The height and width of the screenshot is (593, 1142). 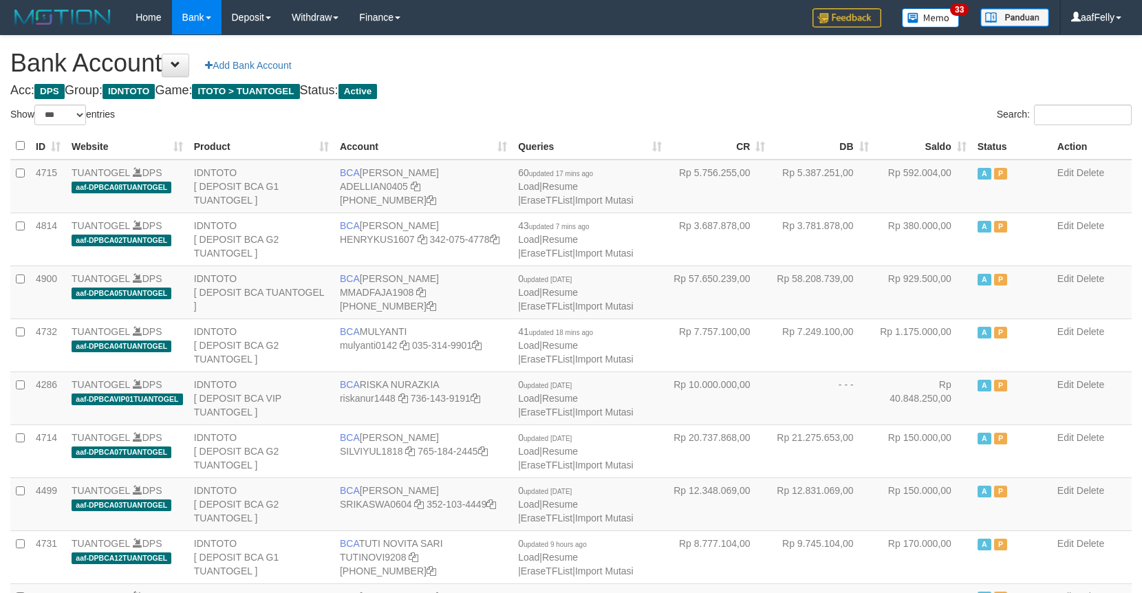 What do you see at coordinates (571, 63) in the screenshot?
I see `h1: Bank Account` at bounding box center [571, 63].